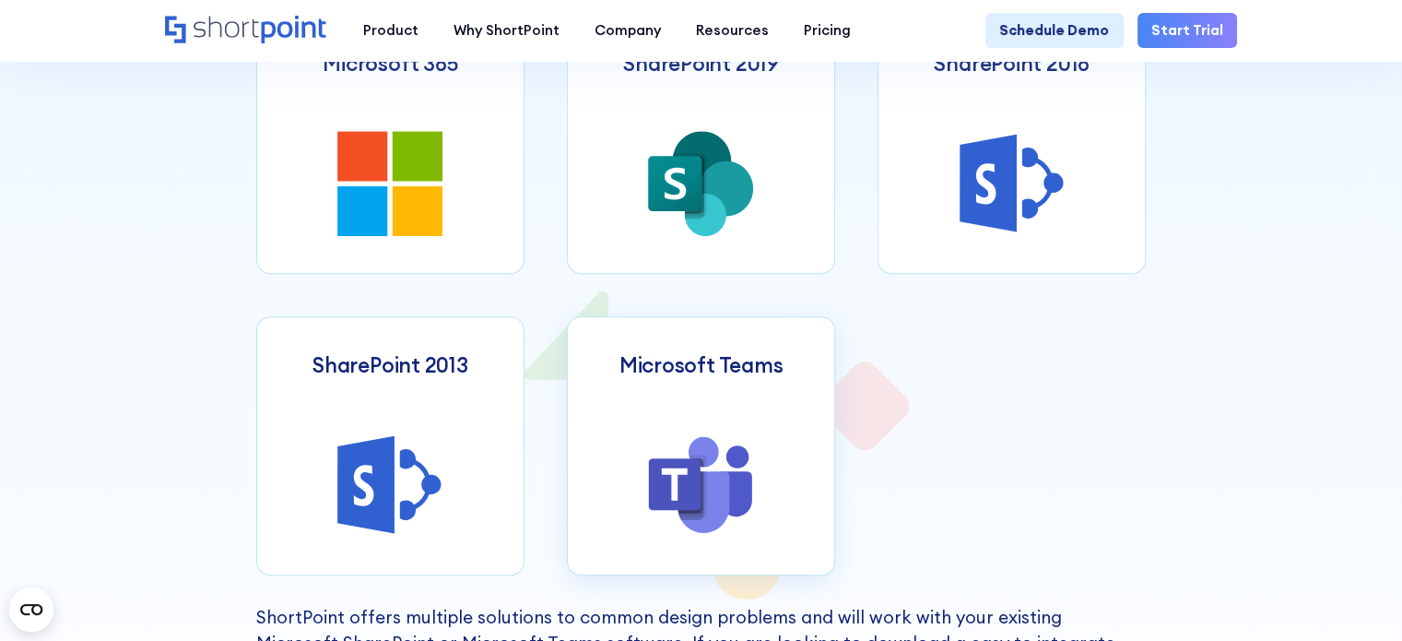 This screenshot has height=641, width=1402. Describe the element at coordinates (1188, 30) in the screenshot. I see `a: Start Trial` at that location.